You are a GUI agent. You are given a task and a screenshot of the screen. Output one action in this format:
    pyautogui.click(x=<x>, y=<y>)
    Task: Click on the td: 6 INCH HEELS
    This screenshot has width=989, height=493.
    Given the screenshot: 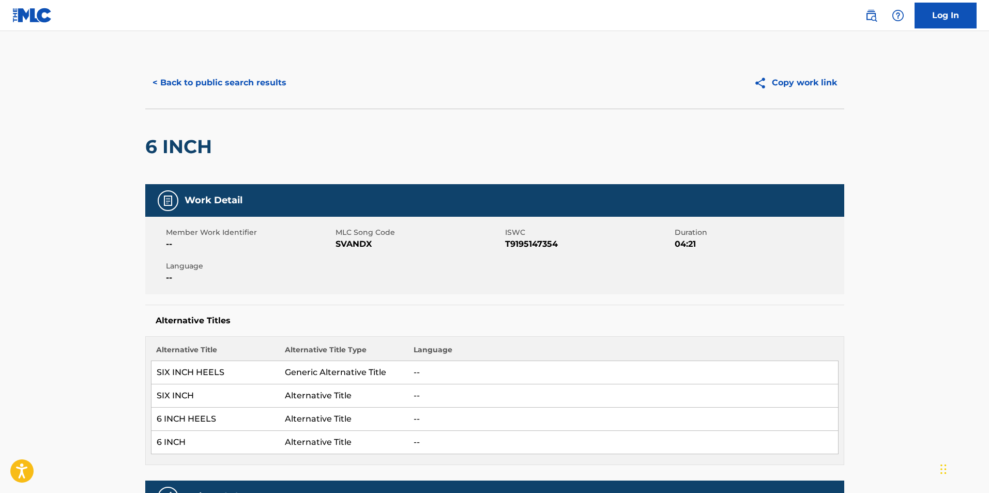 What is the action you would take?
    pyautogui.click(x=215, y=419)
    